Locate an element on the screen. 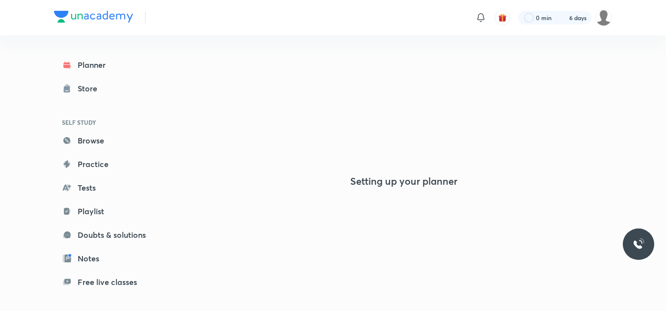 The width and height of the screenshot is (666, 311). img: ttu is located at coordinates (639, 244).